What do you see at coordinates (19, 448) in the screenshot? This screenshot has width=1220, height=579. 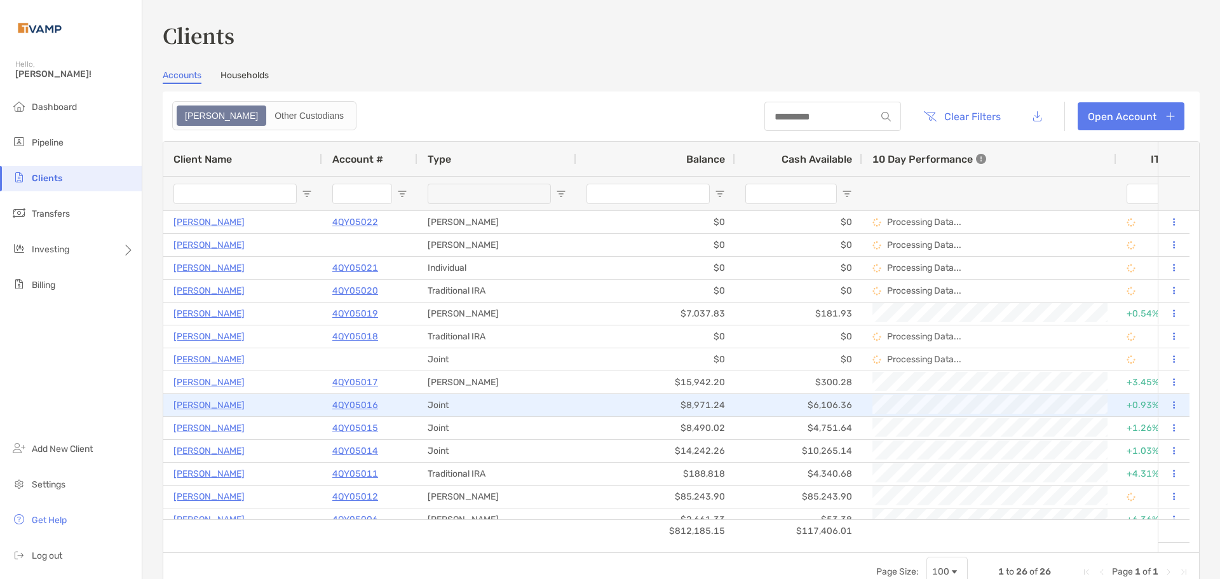 I see `img: add_new_client icon` at bounding box center [19, 448].